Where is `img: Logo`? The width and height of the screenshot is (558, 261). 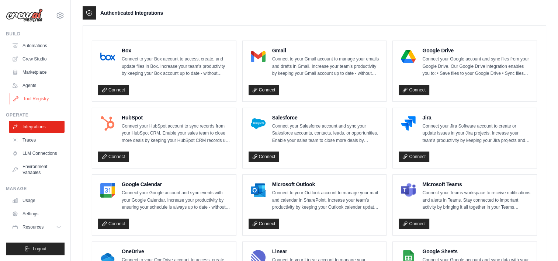
img: Logo is located at coordinates (24, 15).